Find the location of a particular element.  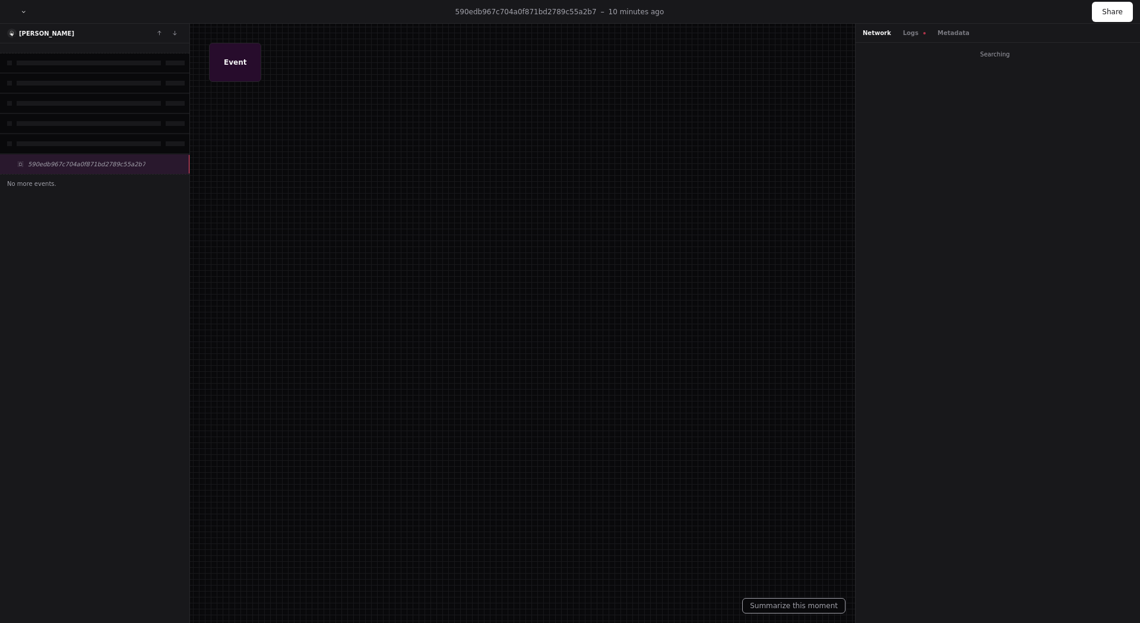

span: No more events. is located at coordinates (31, 183).